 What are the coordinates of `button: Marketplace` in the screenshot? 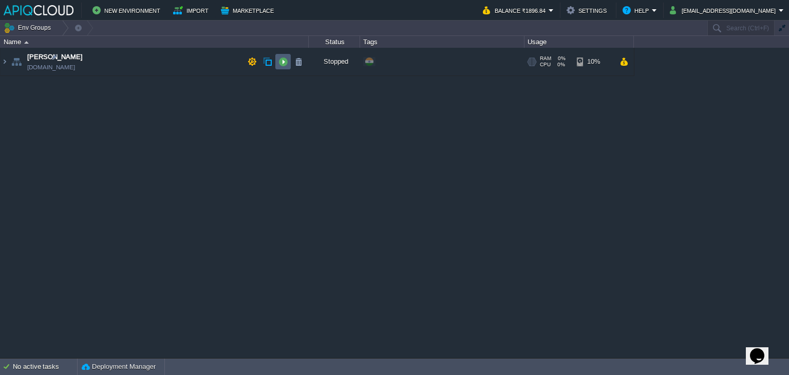 It's located at (249, 10).